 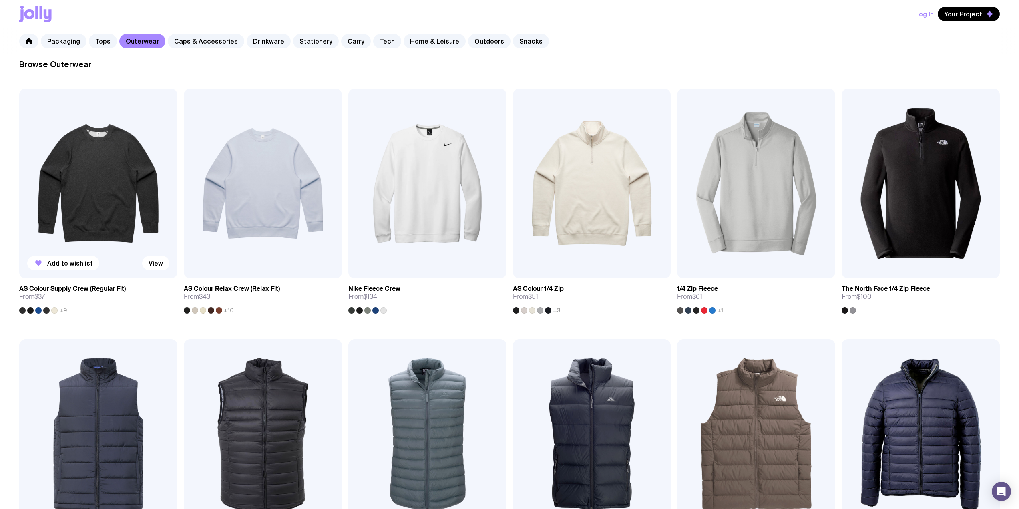 What do you see at coordinates (206, 41) in the screenshot?
I see `a: Caps & Accessories` at bounding box center [206, 41].